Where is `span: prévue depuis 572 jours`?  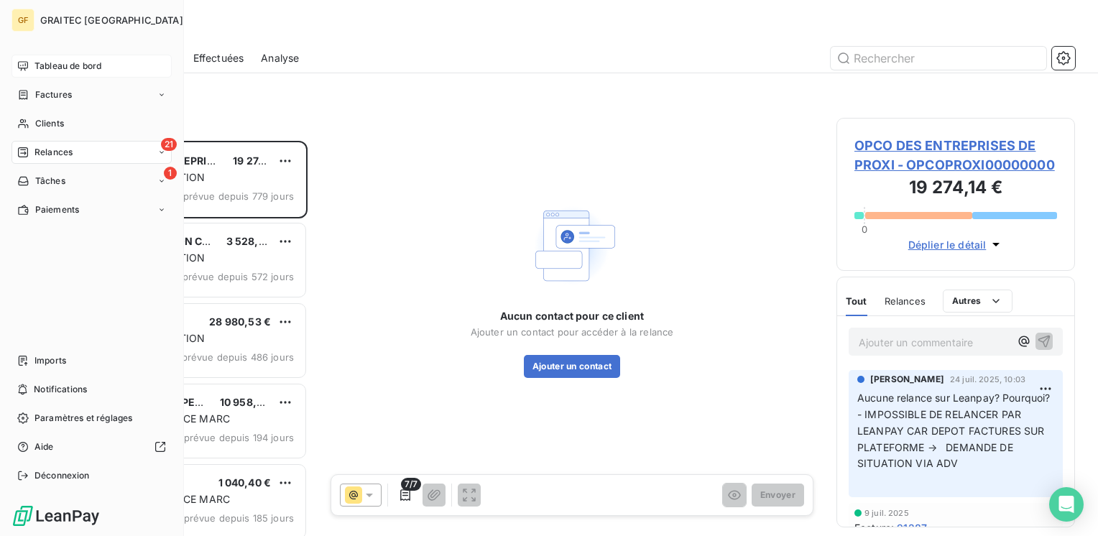 span: prévue depuis 572 jours is located at coordinates (238, 277).